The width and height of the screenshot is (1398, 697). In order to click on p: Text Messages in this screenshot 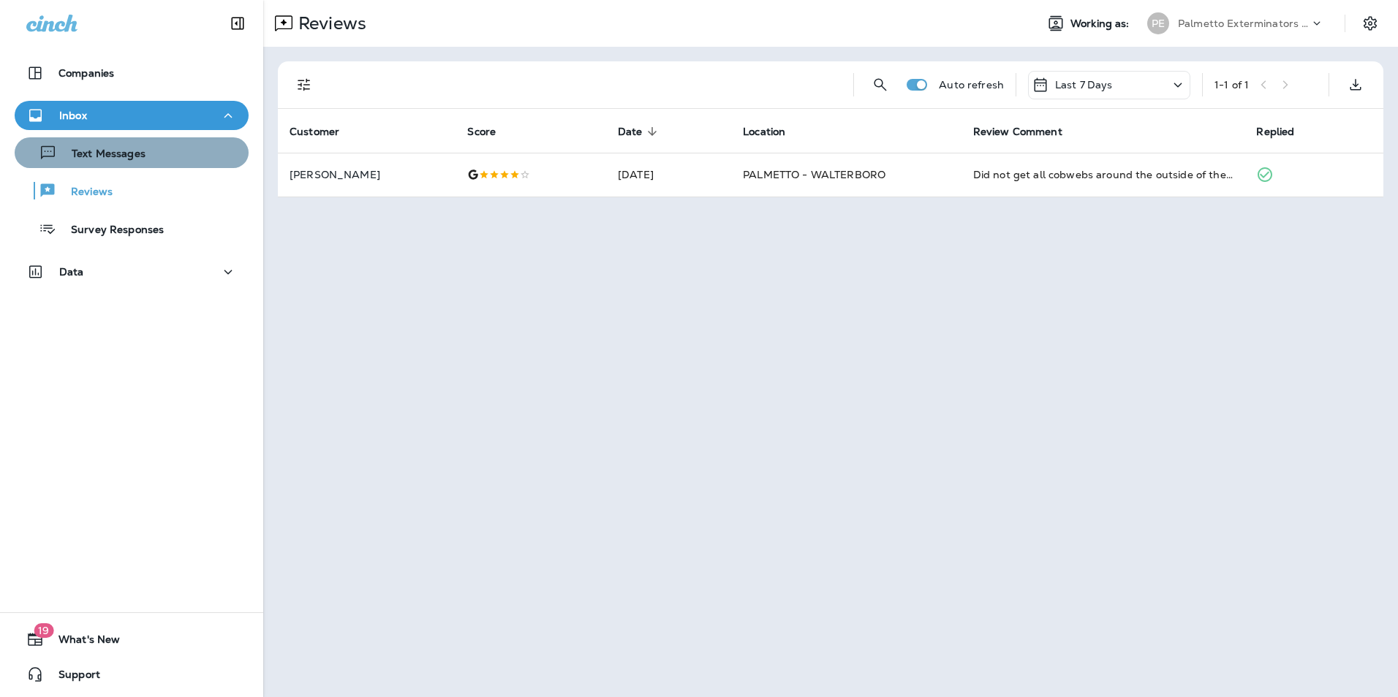, I will do `click(101, 154)`.